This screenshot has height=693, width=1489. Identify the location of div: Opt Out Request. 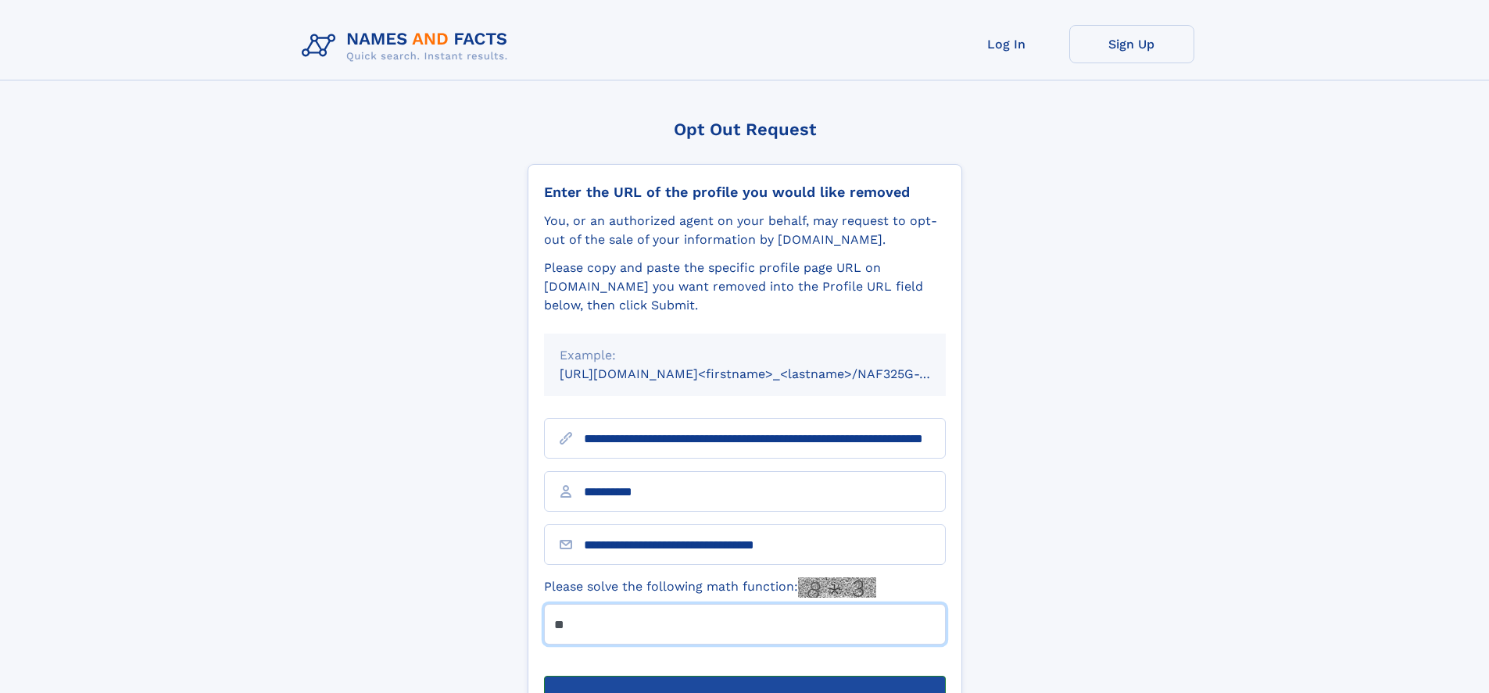
(745, 129).